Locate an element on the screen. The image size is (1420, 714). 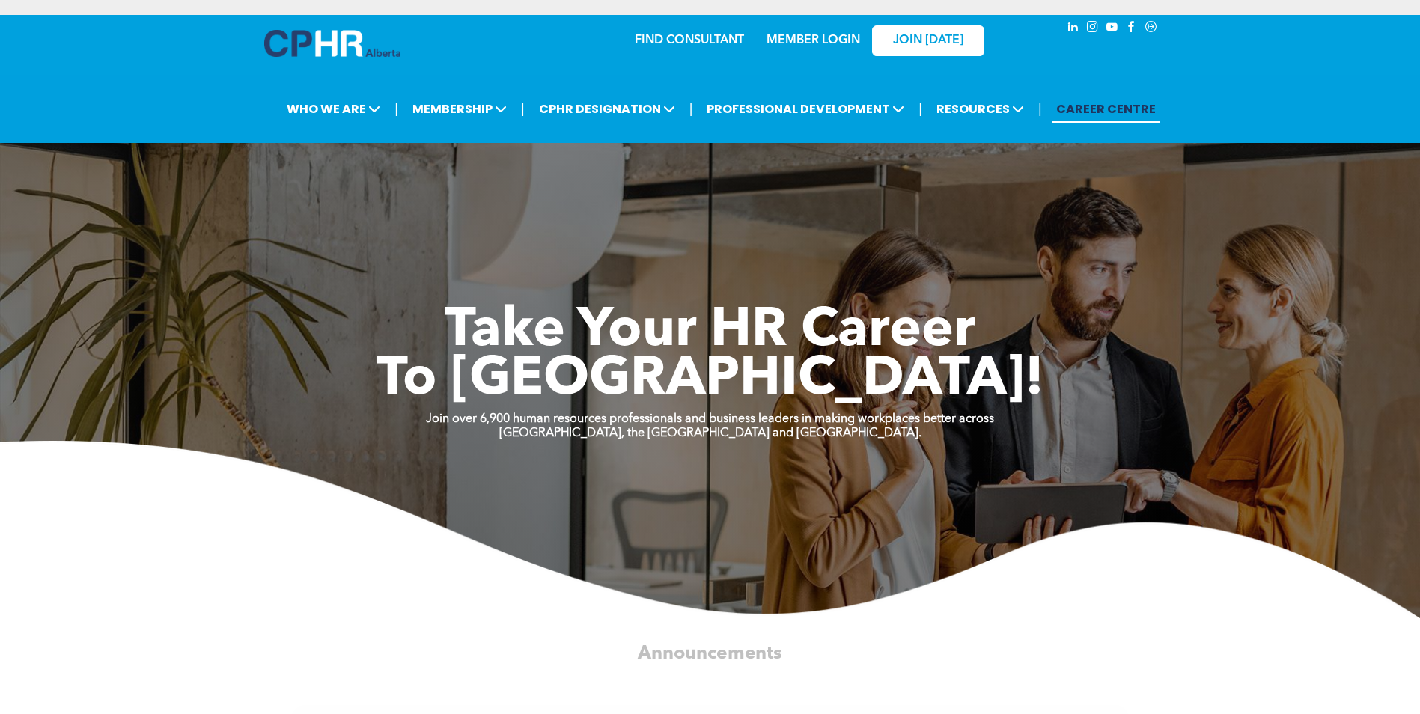
span: PROFESSIONAL DEVELOPMENT is located at coordinates (806, 109).